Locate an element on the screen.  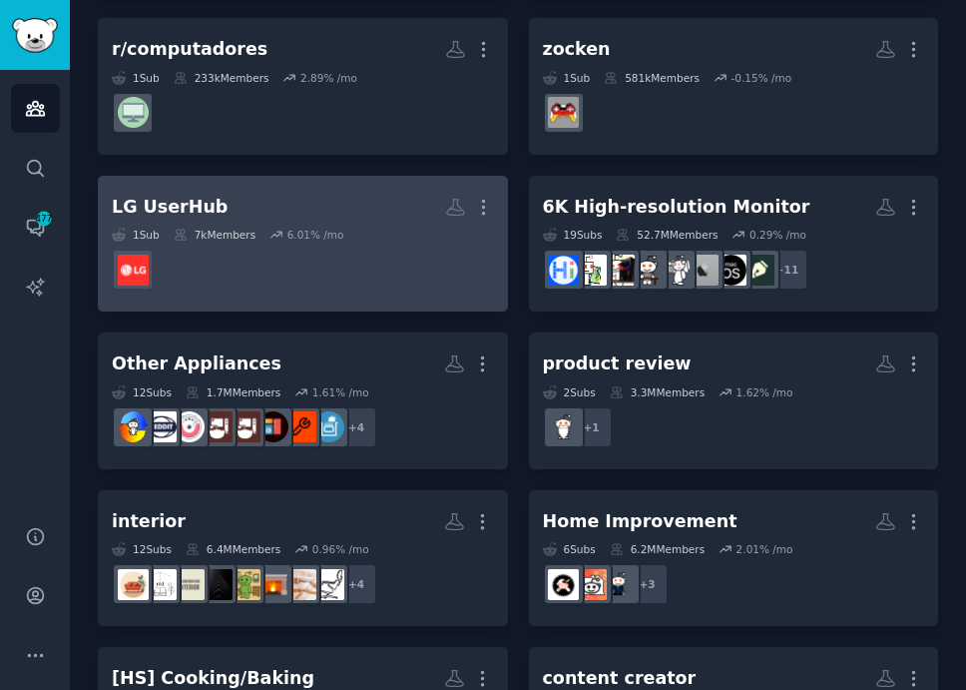
div: r/computadores is located at coordinates (190, 49).